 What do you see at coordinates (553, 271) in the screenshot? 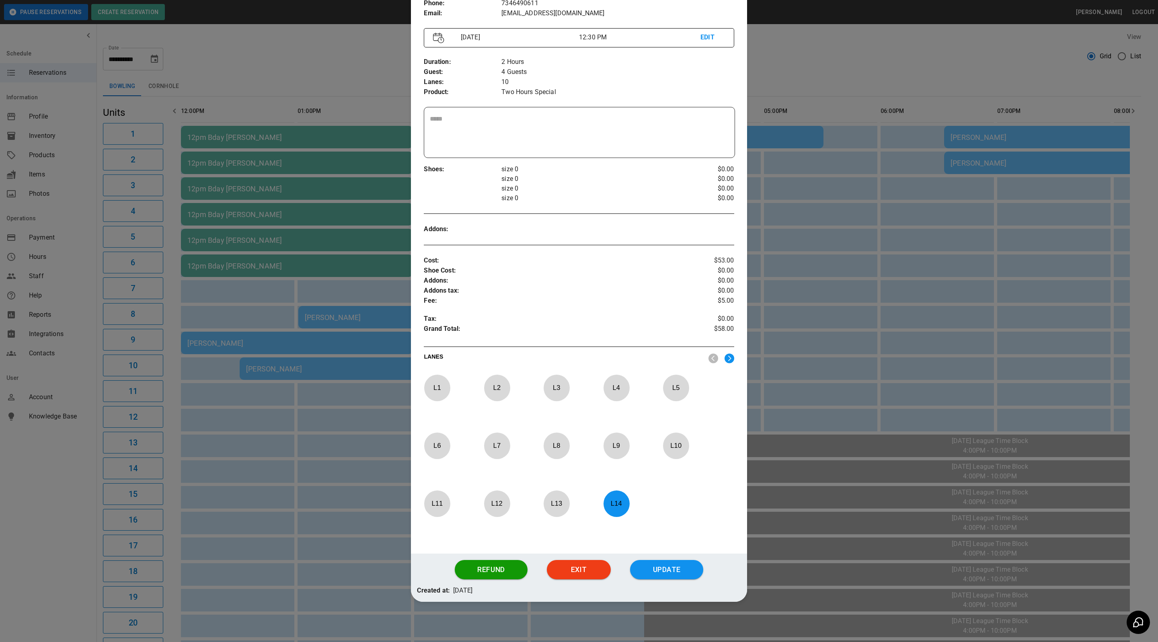
I see `p: Shoe Cost :` at bounding box center [553, 271].